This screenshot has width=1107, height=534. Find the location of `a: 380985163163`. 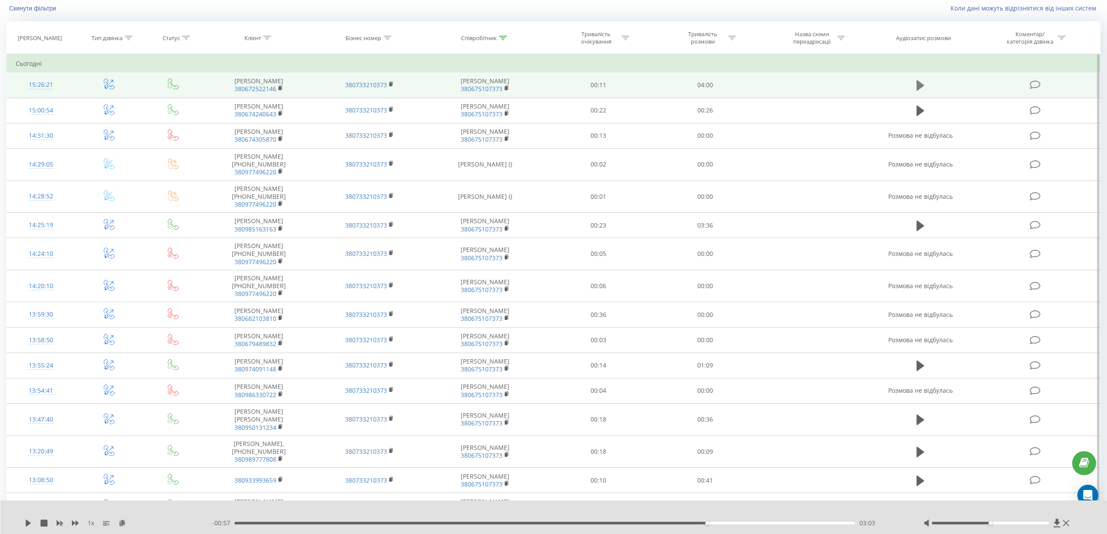

a: 380985163163 is located at coordinates (255, 229).